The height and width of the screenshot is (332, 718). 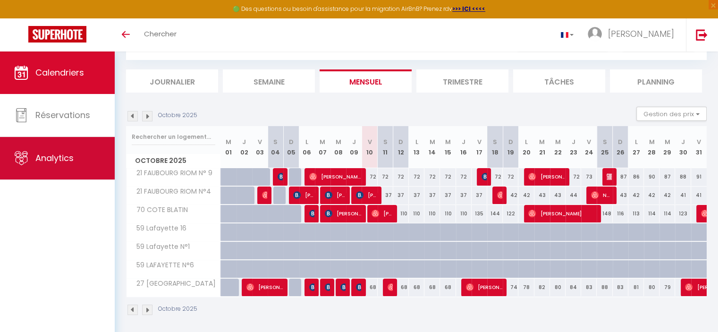 What do you see at coordinates (171, 173) in the screenshot?
I see `span: 21 FAUBOURG RIOM N° 9` at bounding box center [171, 173].